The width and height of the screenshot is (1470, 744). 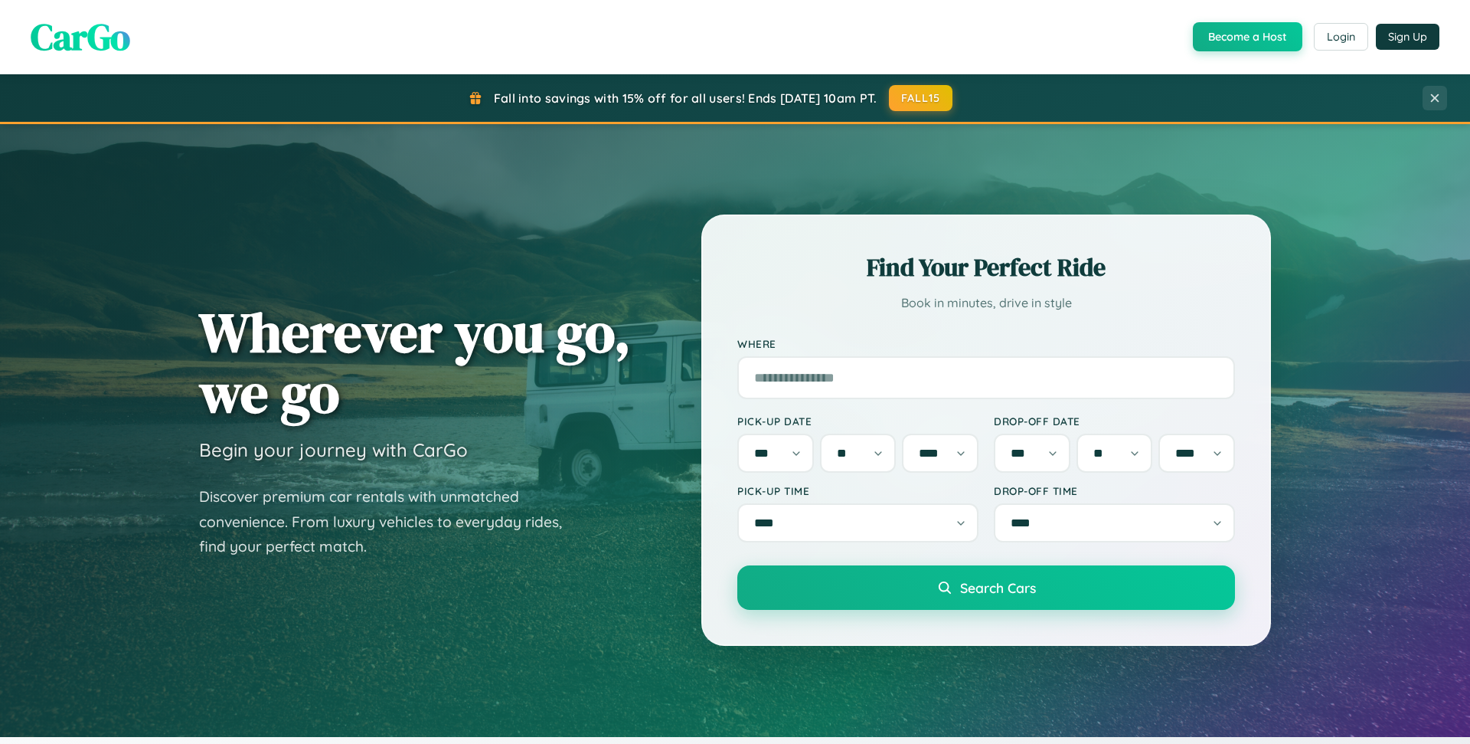 I want to click on p: Book in minutes, drive in style, so click(x=986, y=303).